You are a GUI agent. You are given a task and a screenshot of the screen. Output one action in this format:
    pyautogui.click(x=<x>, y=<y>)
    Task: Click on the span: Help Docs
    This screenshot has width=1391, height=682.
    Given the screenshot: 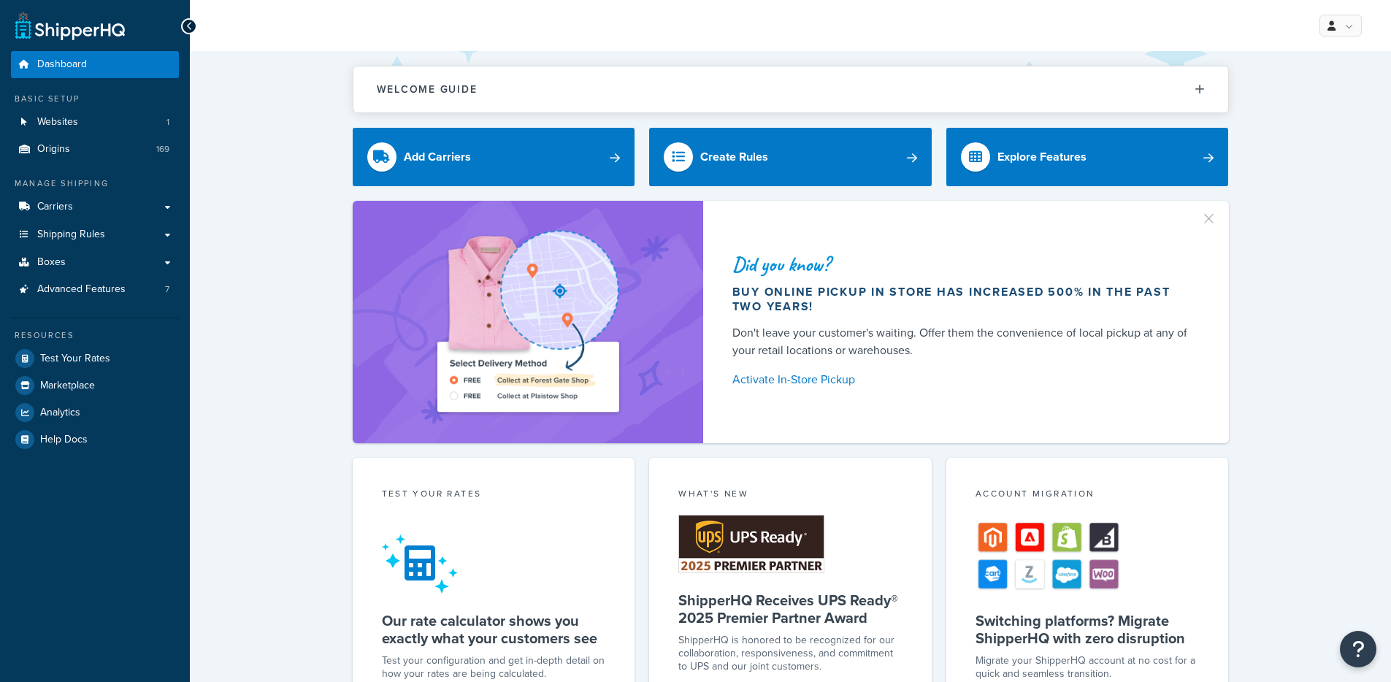 What is the action you would take?
    pyautogui.click(x=64, y=439)
    